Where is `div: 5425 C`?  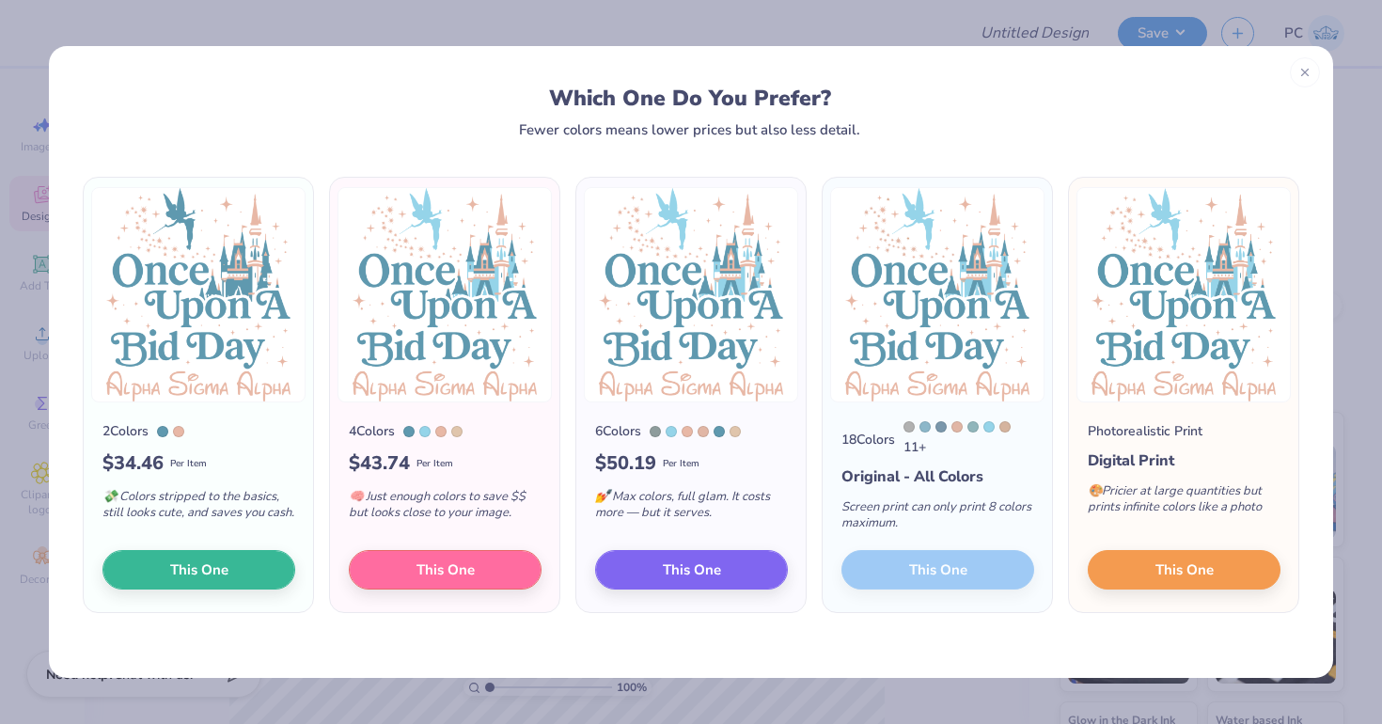
div: 5425 C is located at coordinates (941, 427).